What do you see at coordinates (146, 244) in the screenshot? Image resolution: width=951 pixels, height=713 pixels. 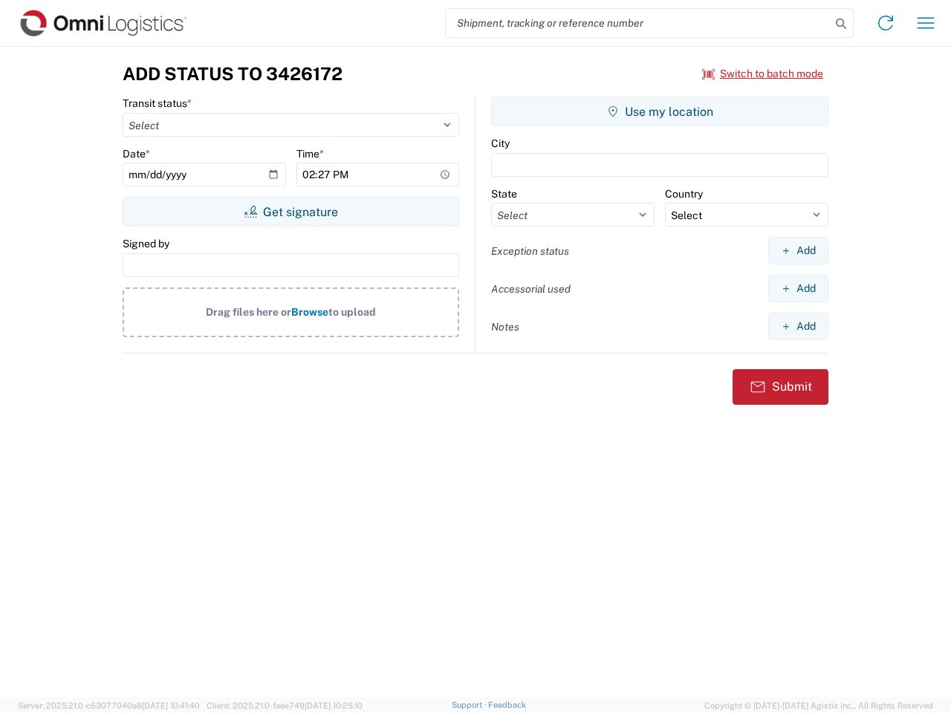 I see `label: Signed by` at bounding box center [146, 244].